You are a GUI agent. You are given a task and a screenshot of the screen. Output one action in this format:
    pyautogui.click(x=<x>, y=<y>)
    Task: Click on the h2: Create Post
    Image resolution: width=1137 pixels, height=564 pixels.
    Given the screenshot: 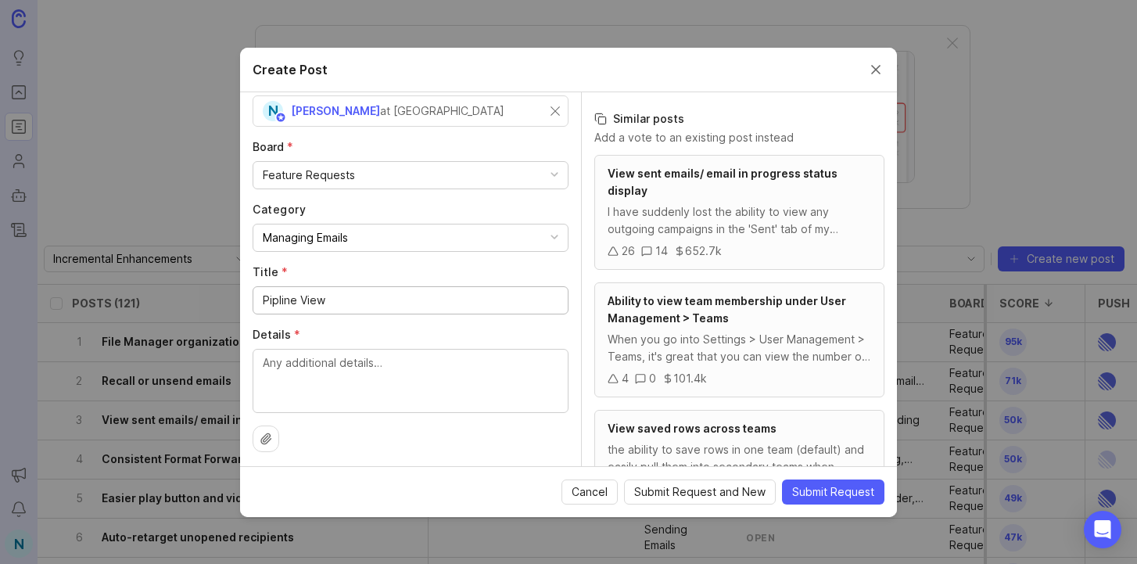 What is the action you would take?
    pyautogui.click(x=290, y=70)
    